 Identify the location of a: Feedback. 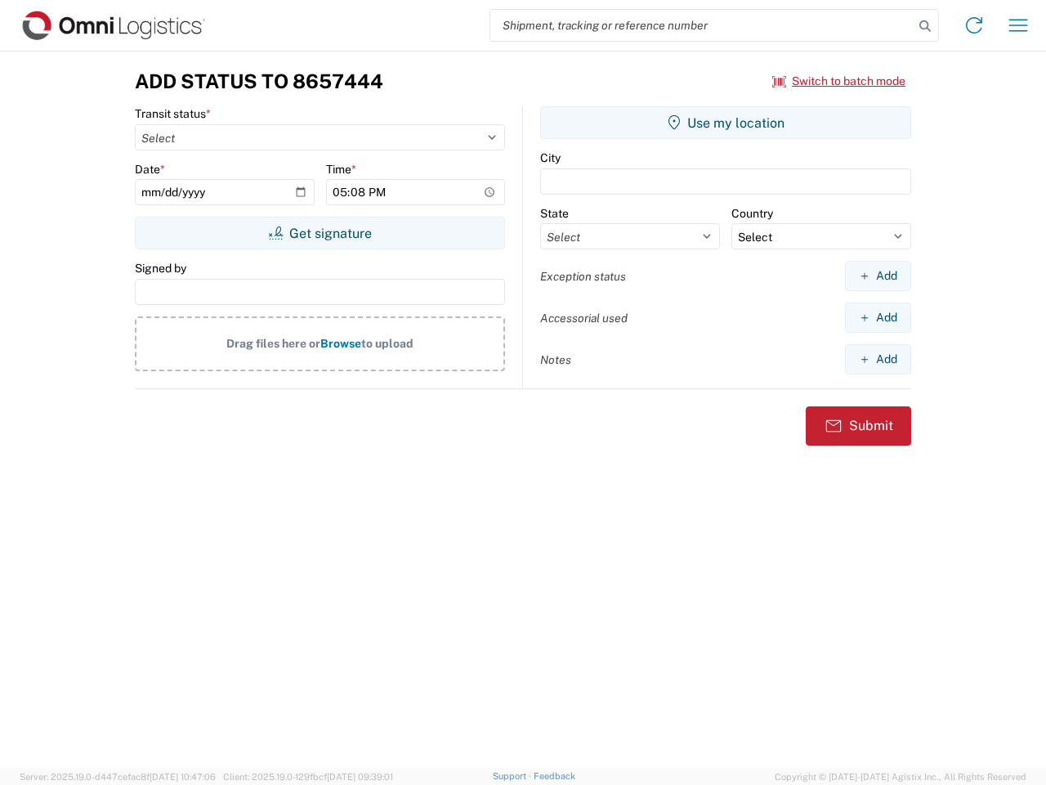
(554, 776).